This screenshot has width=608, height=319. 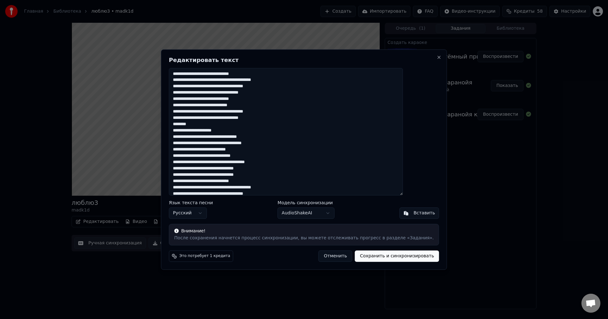 I want to click on h2: Редактировать текст, so click(x=304, y=60).